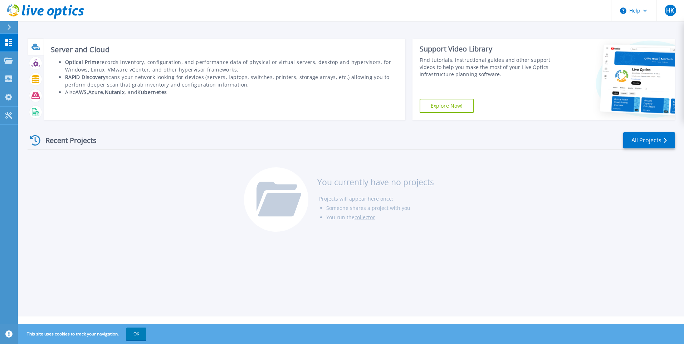 The image size is (684, 344). I want to click on b: RAPID Discovery, so click(86, 77).